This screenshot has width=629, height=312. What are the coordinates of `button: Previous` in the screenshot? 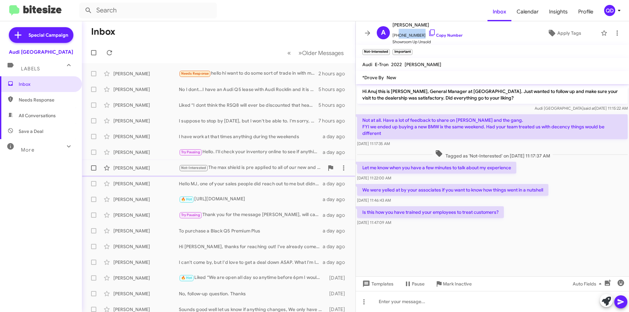 It's located at (289, 53).